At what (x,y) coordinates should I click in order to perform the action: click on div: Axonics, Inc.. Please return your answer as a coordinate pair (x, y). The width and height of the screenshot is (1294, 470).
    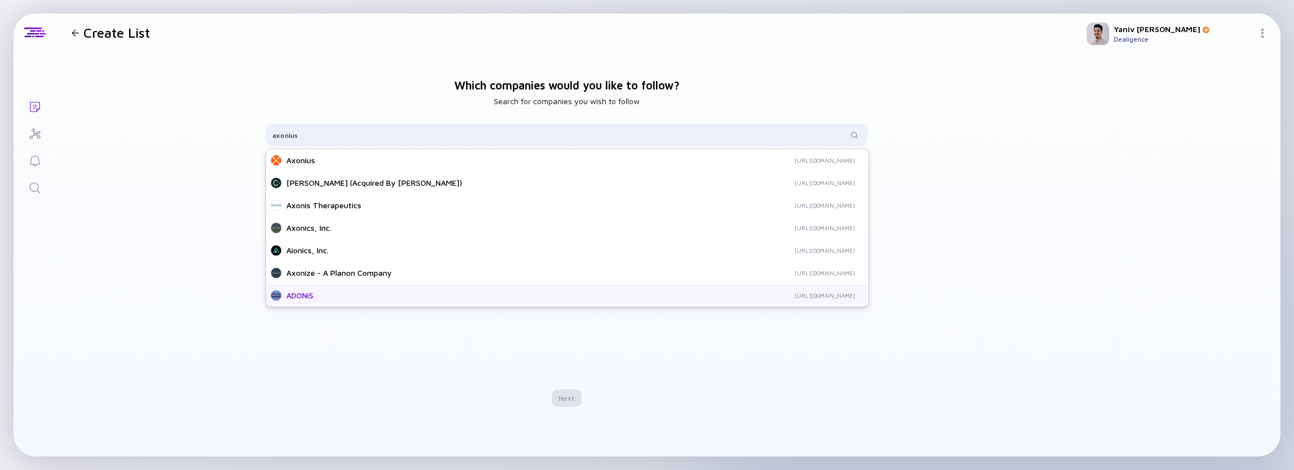
    Looking at the image, I should click on (423, 228).